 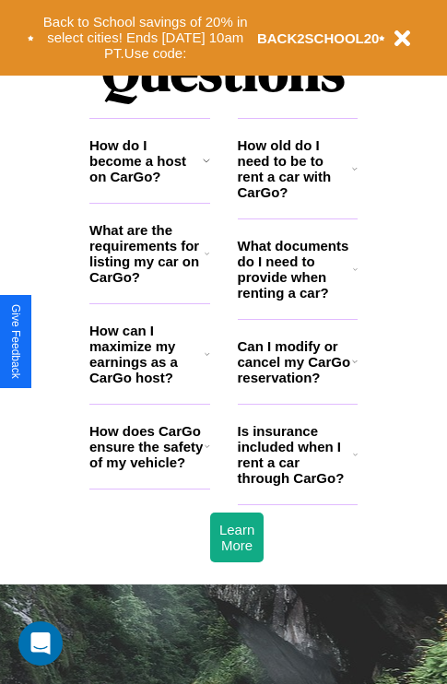 What do you see at coordinates (295, 361) in the screenshot?
I see `h3: Can I modify or cancel my CarGo reservation?` at bounding box center [295, 361].